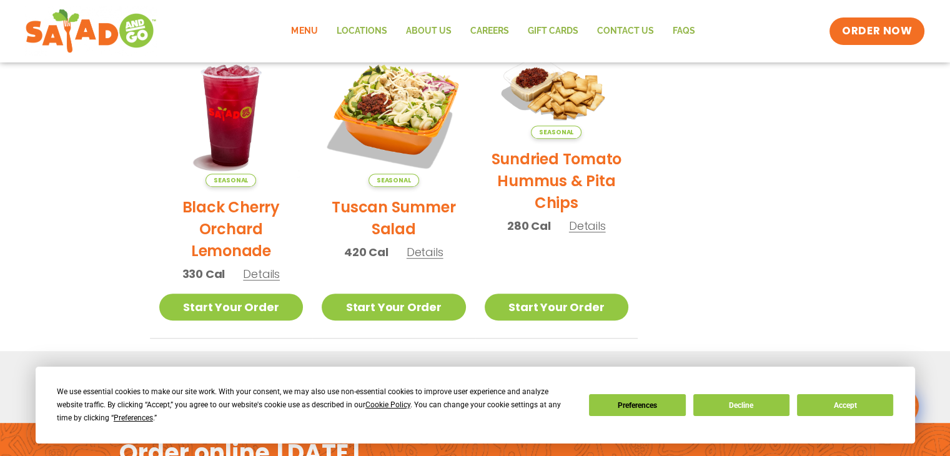 This screenshot has height=456, width=950. I want to click on button: Preferences, so click(637, 405).